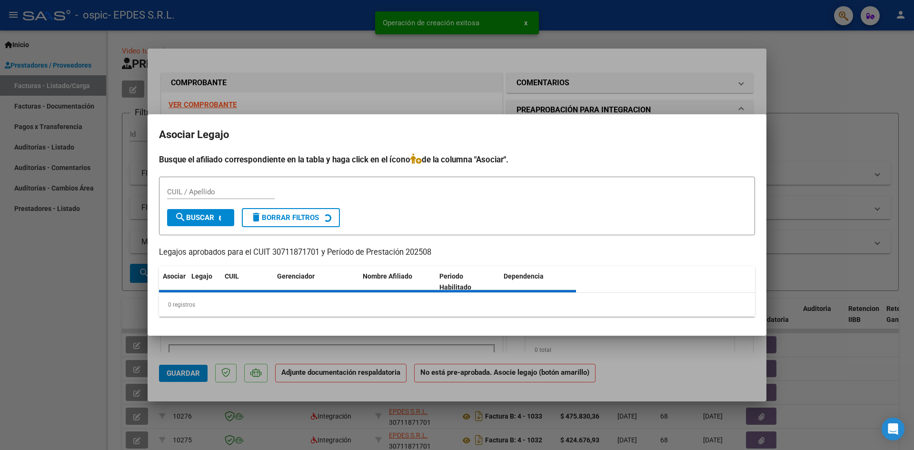 The width and height of the screenshot is (914, 450). I want to click on h4: Busque el afiliado correspondiente en la tabla y haga click en el ícono de la columna "Asociar"., so click(457, 159).